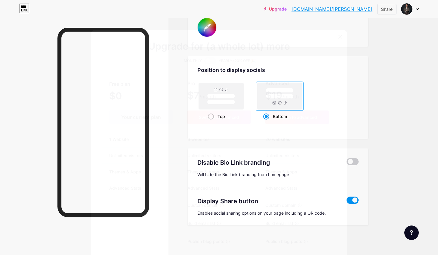 The height and width of the screenshot is (255, 438). What do you see at coordinates (238, 61) in the screenshot?
I see `span: YEARLY (20% OFF 🎉)` at bounding box center [238, 61].